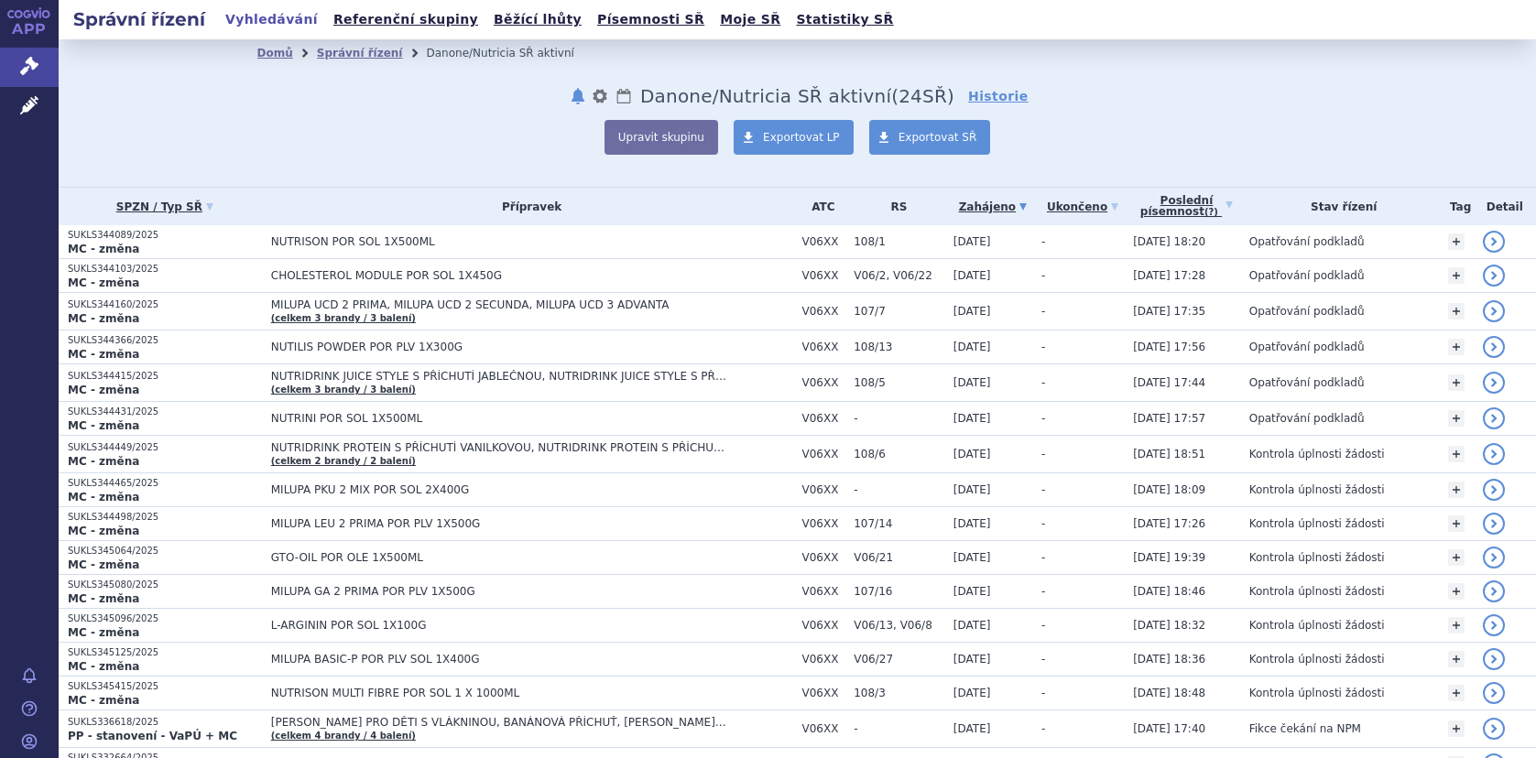 The width and height of the screenshot is (1536, 758). What do you see at coordinates (500, 524) in the screenshot?
I see `span: MILUPA LEU 2 PRIMA POR PLV 1X500G` at bounding box center [500, 524].